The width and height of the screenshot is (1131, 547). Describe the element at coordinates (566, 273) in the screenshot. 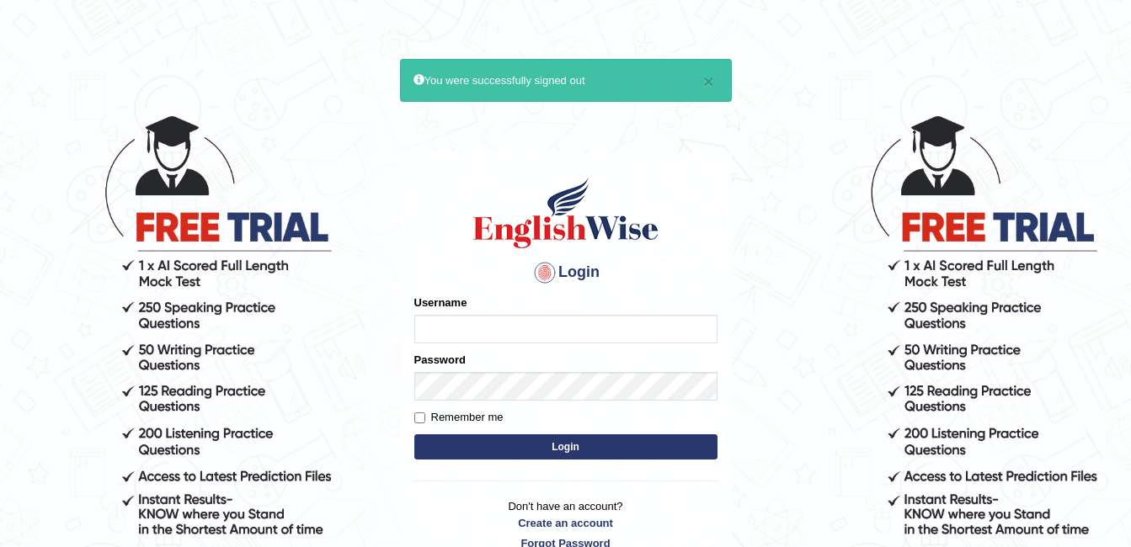

I see `h4: Login` at that location.